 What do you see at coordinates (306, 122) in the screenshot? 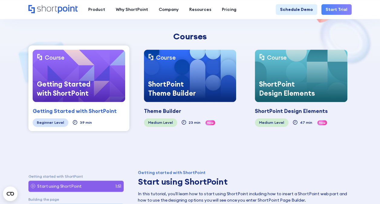
I see `div: 47 min` at bounding box center [306, 122].